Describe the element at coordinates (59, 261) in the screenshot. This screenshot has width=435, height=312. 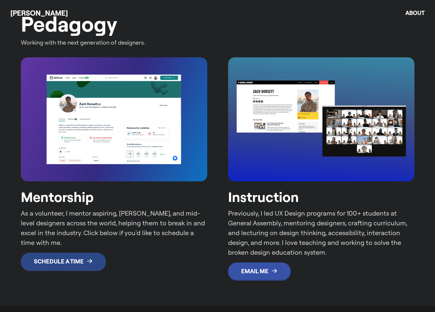
I see `p: Schedule a Time` at that location.